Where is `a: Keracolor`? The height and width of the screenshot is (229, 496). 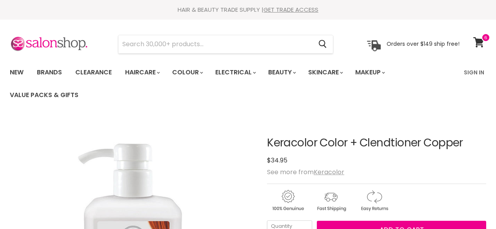 a: Keracolor is located at coordinates (329, 172).